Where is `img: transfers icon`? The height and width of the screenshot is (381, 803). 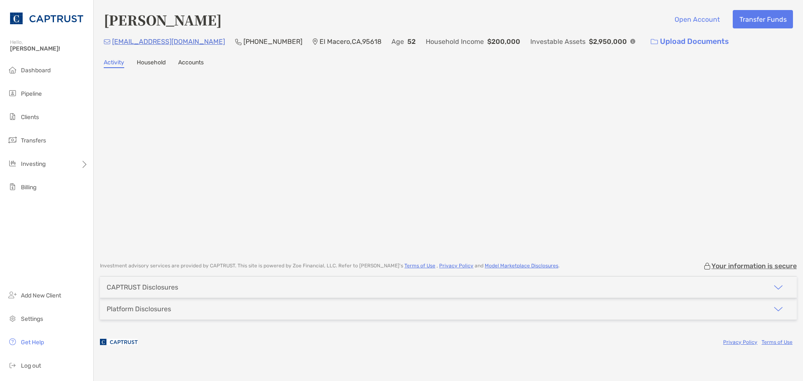
img: transfers icon is located at coordinates (13, 140).